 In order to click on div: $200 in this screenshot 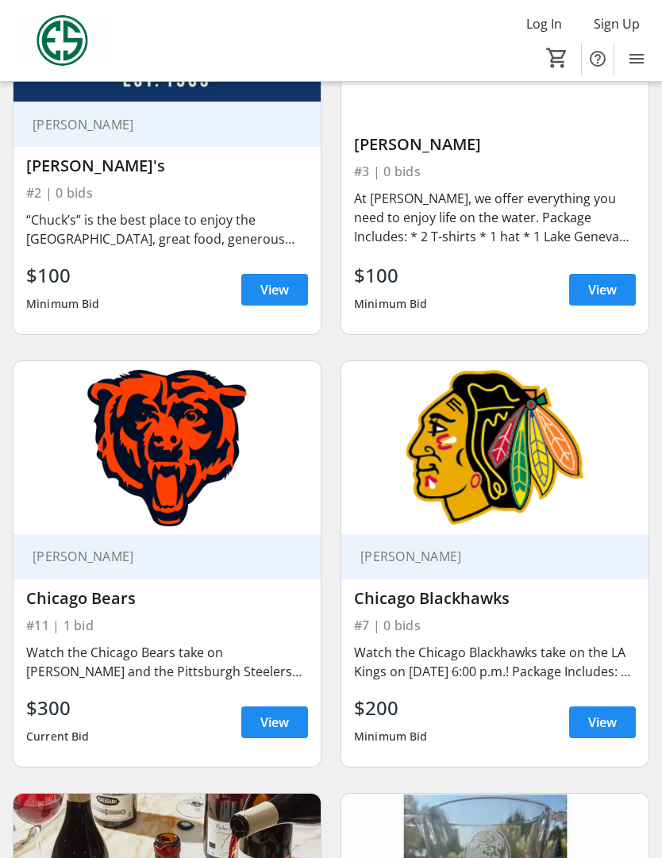, I will do `click(390, 708)`.